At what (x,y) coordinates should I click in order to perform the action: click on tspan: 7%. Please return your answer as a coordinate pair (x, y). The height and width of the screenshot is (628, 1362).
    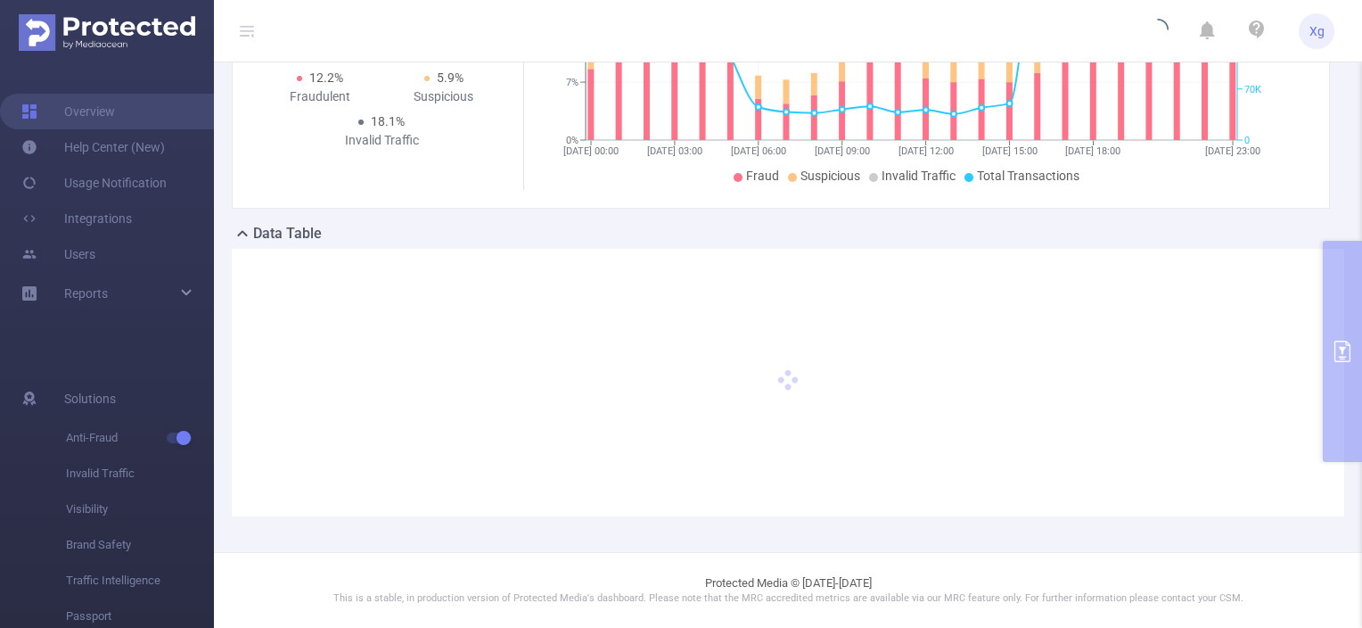
    Looking at the image, I should click on (572, 82).